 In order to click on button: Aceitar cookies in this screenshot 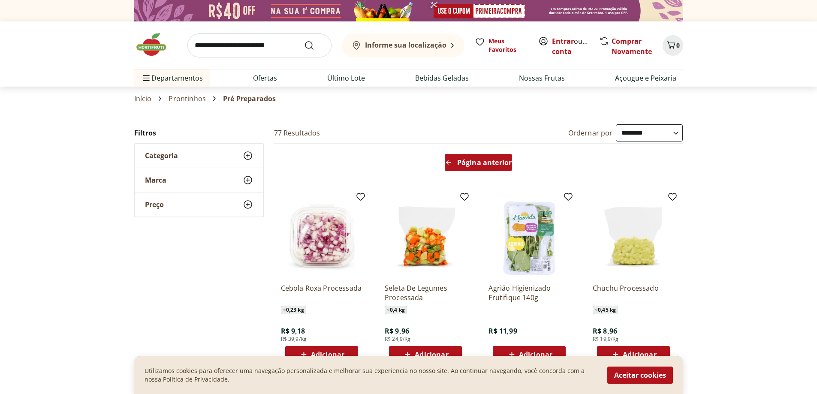, I will do `click(640, 375)`.